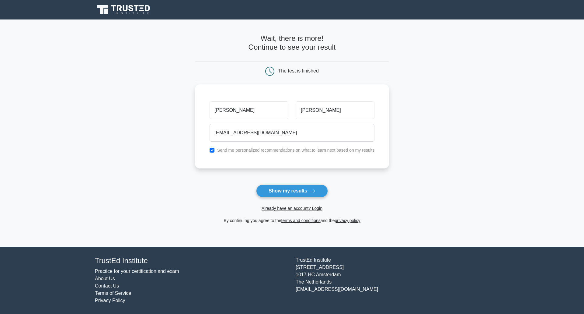 This screenshot has height=314, width=584. What do you see at coordinates (299, 71) in the screenshot?
I see `div: The test is finished` at bounding box center [299, 71].